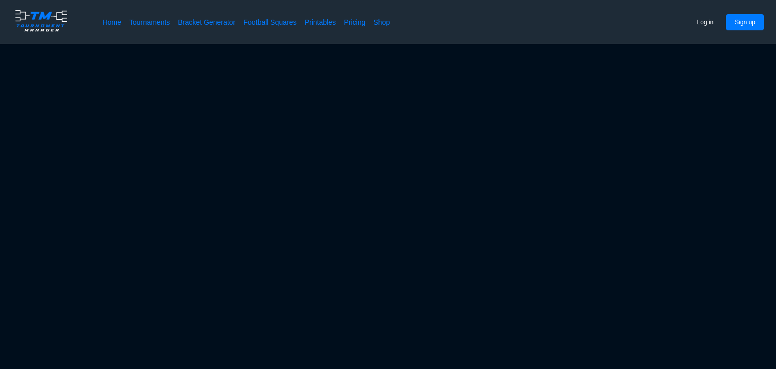 This screenshot has width=776, height=369. Describe the element at coordinates (270, 22) in the screenshot. I see `a: Football Squares` at that location.